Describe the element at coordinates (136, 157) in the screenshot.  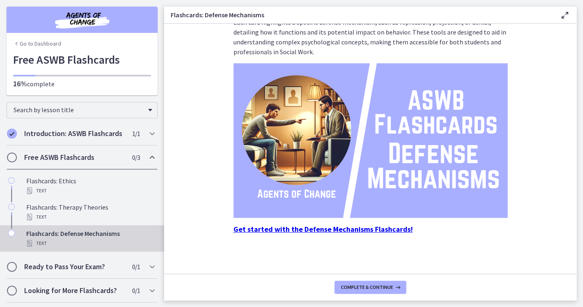
I see `span: 0 / 3` at that location.